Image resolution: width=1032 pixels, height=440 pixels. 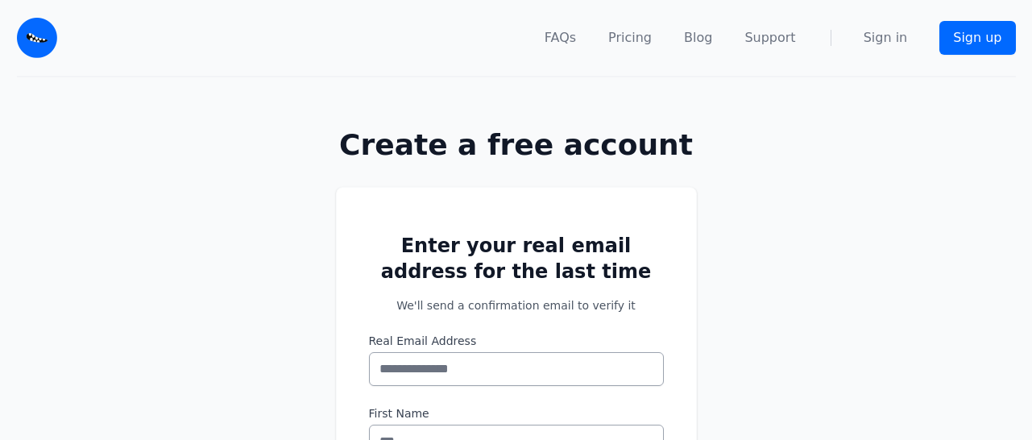 I want to click on p: We'll send a confirmation email to verify it, so click(x=516, y=305).